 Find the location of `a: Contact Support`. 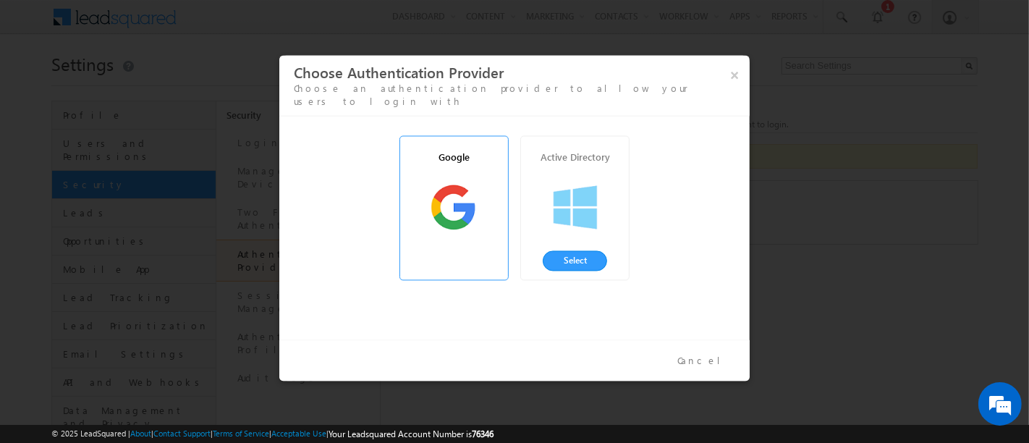

a: Contact Support is located at coordinates (182, 433).